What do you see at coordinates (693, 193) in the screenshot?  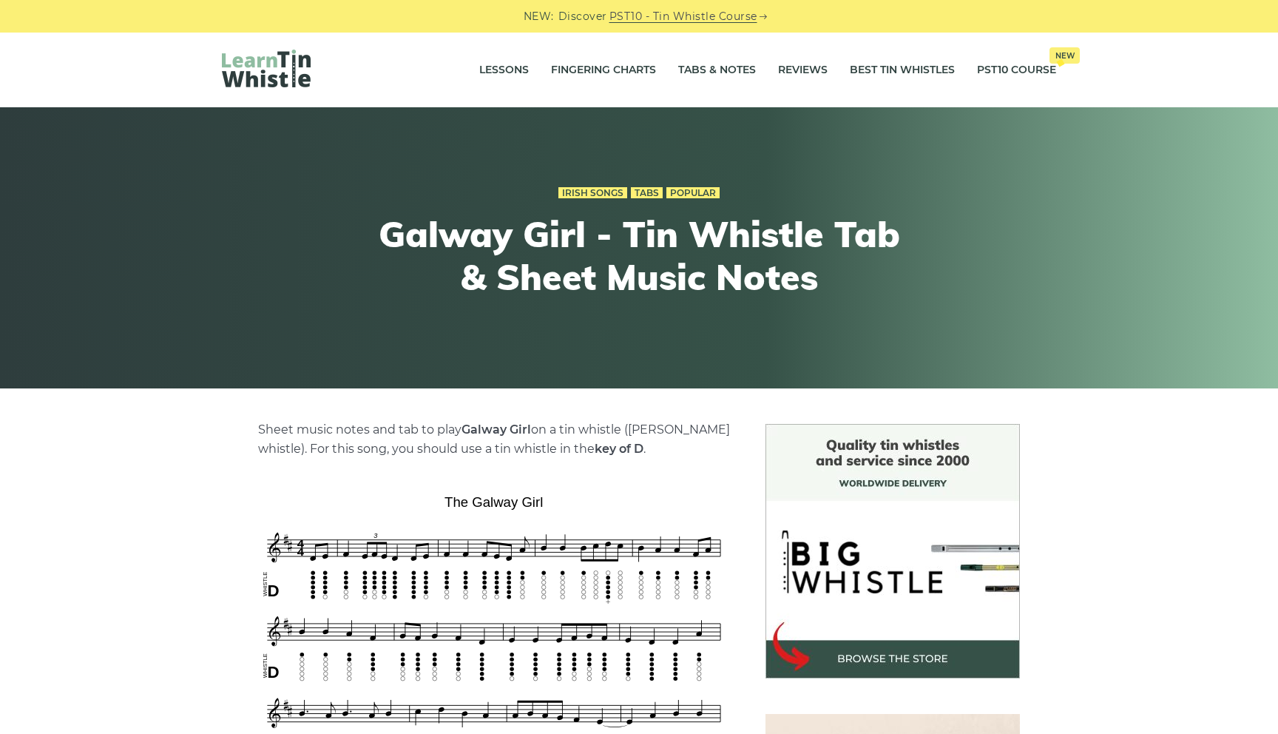 I see `a: Popular` at bounding box center [693, 193].